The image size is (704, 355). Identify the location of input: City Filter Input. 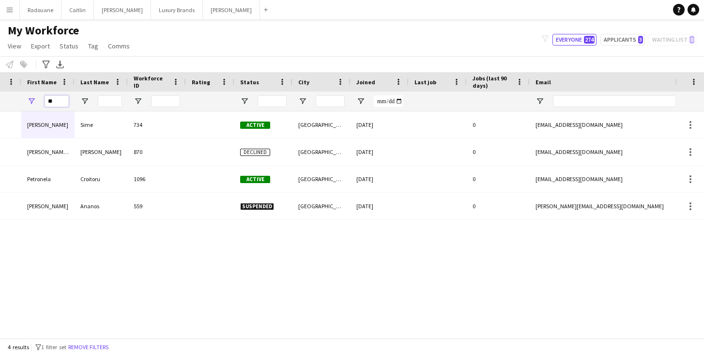
(330, 101).